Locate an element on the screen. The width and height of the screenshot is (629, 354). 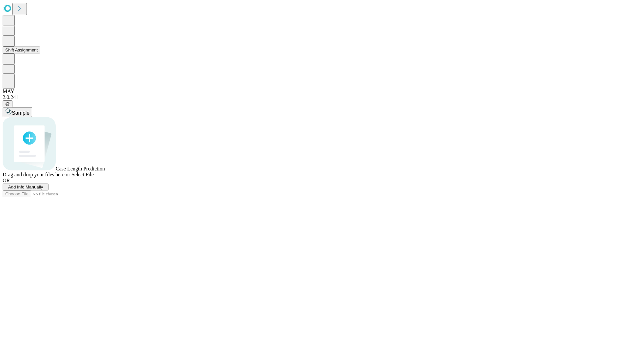
div: 2.0.241 is located at coordinates (314, 97).